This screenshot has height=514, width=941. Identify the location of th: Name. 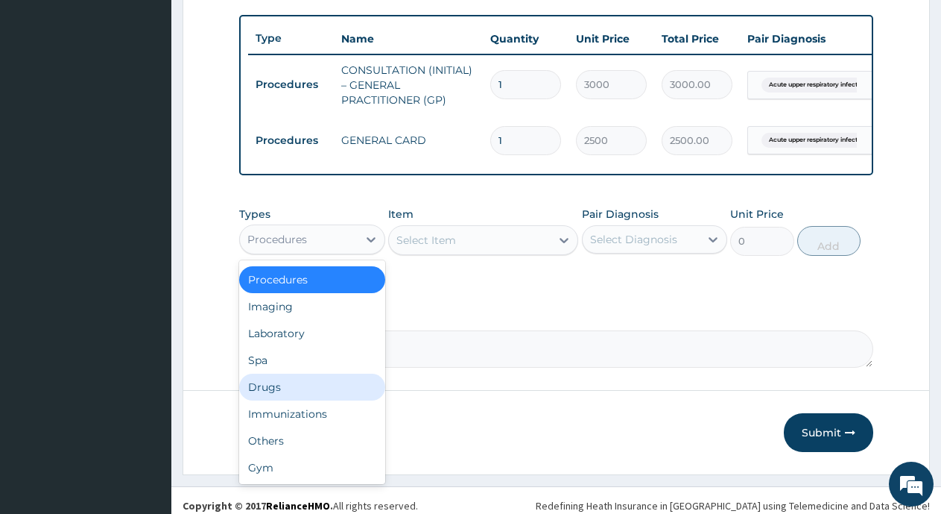
(408, 39).